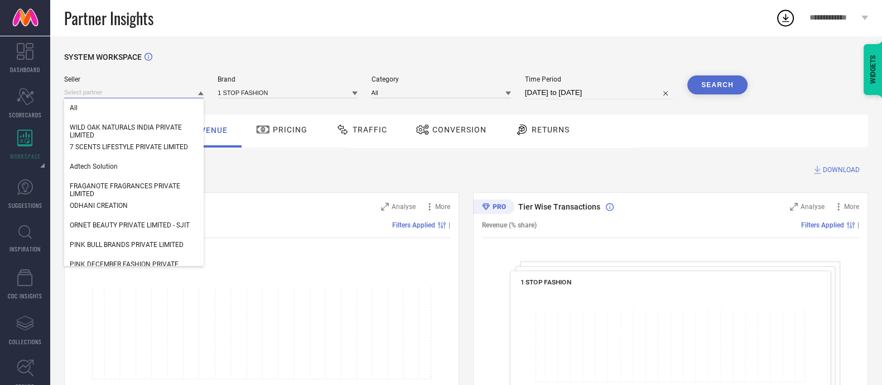 Image resolution: width=882 pixels, height=385 pixels. Describe the element at coordinates (99, 205) in the screenshot. I see `span: ODHANI CREATION` at that location.